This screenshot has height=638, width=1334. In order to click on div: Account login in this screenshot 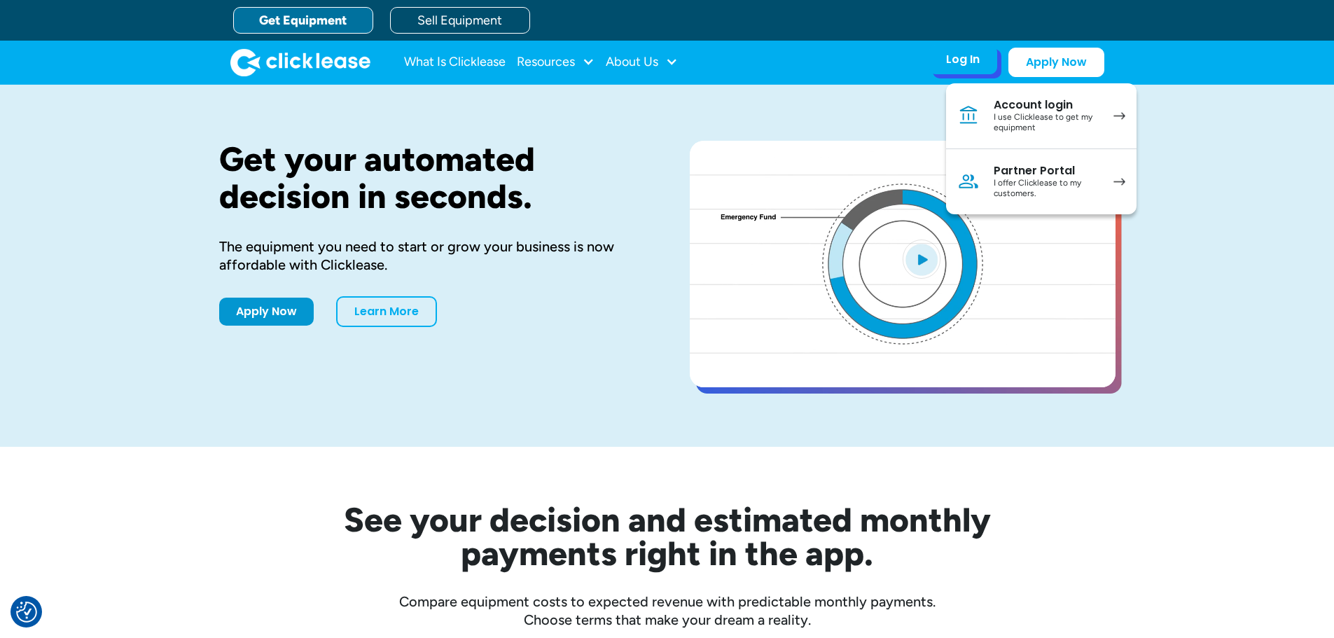, I will do `click(1046, 105)`.